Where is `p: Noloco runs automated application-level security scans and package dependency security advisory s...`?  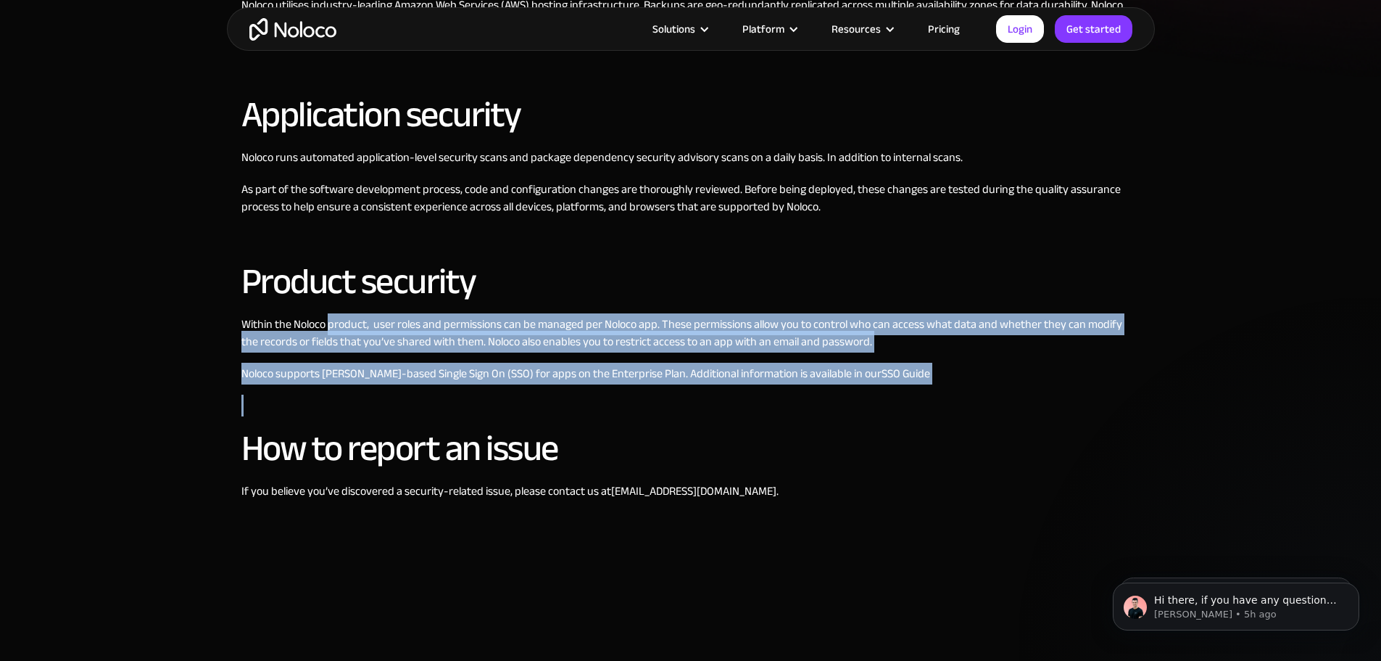 p: Noloco runs automated application-level security scans and package dependency security advisory s... is located at coordinates (691, 157).